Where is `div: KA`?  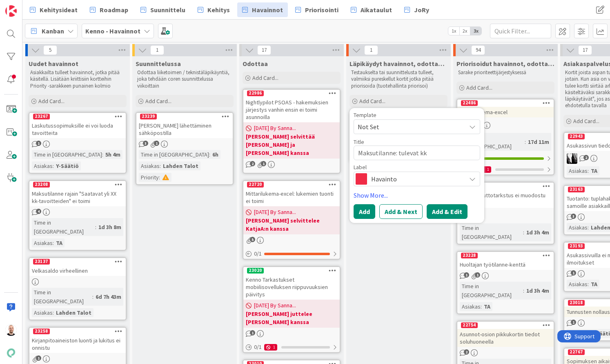 div: KA is located at coordinates (505, 216).